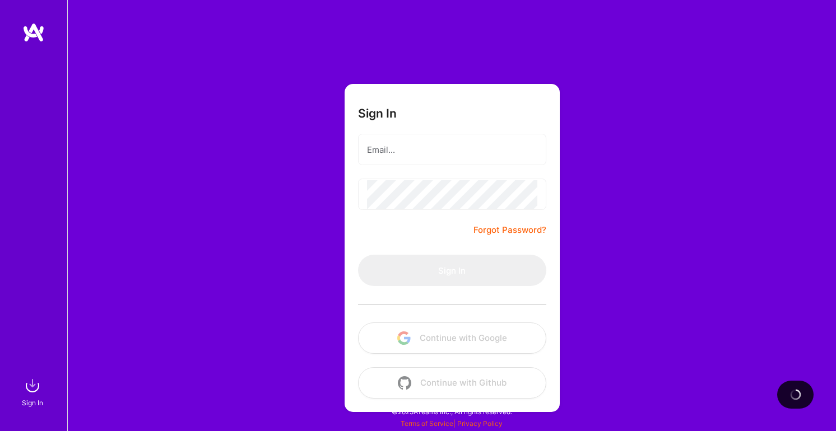  What do you see at coordinates (451, 412) in the screenshot?
I see `div: © 2025 ATeams Inc., All rights reserved.` at bounding box center [451, 412].